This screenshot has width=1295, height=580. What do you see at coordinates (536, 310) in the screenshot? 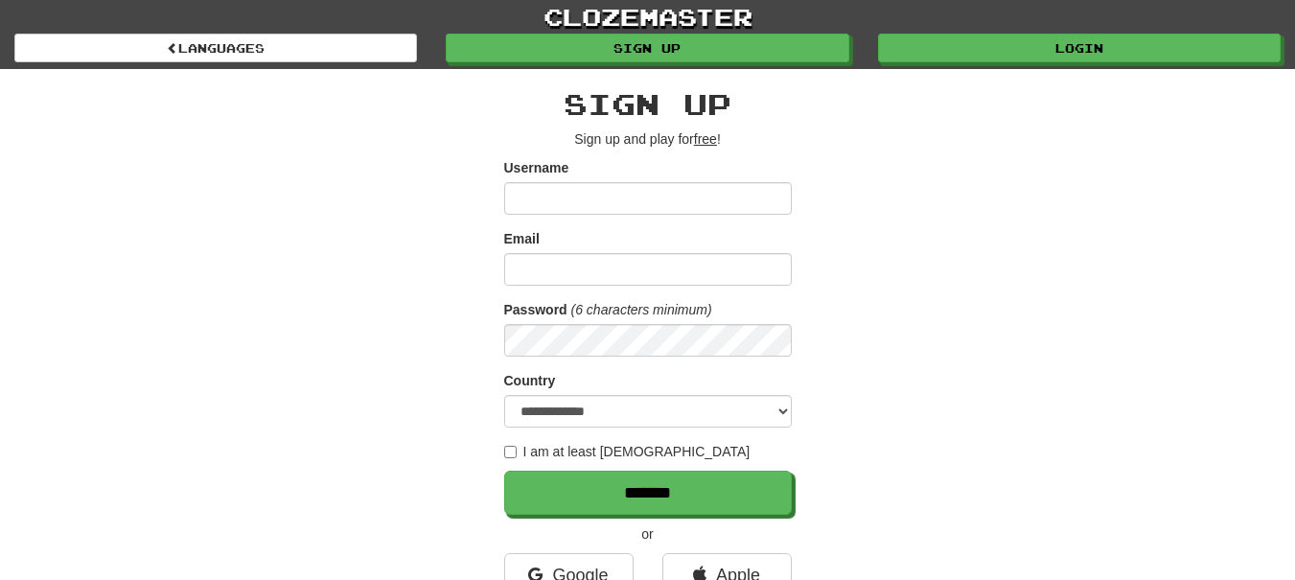
I see `label: Password` at bounding box center [536, 310].